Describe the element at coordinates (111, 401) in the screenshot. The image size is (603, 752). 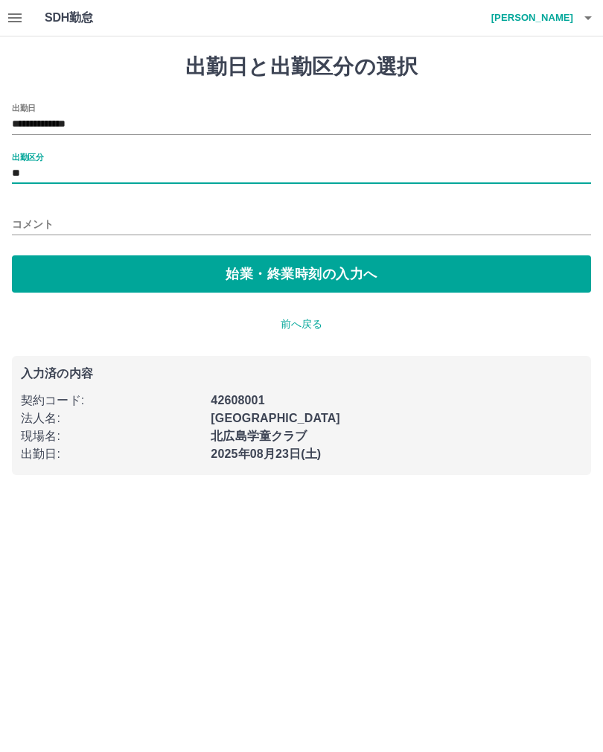
I see `p: 契約コード :` at that location.